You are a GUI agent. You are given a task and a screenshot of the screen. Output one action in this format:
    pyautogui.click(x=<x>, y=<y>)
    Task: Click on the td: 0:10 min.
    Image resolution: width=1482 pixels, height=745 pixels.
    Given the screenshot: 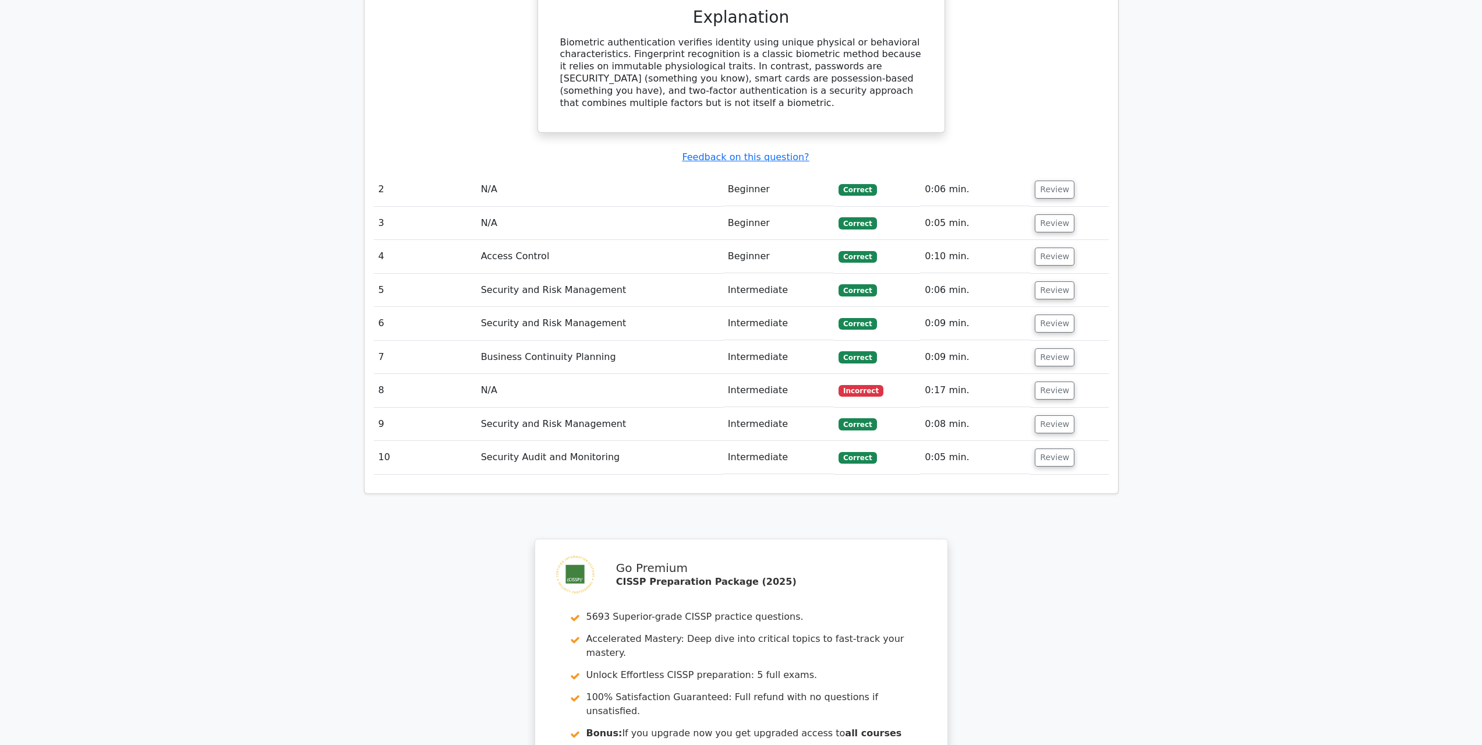 What is the action you would take?
    pyautogui.click(x=975, y=256)
    